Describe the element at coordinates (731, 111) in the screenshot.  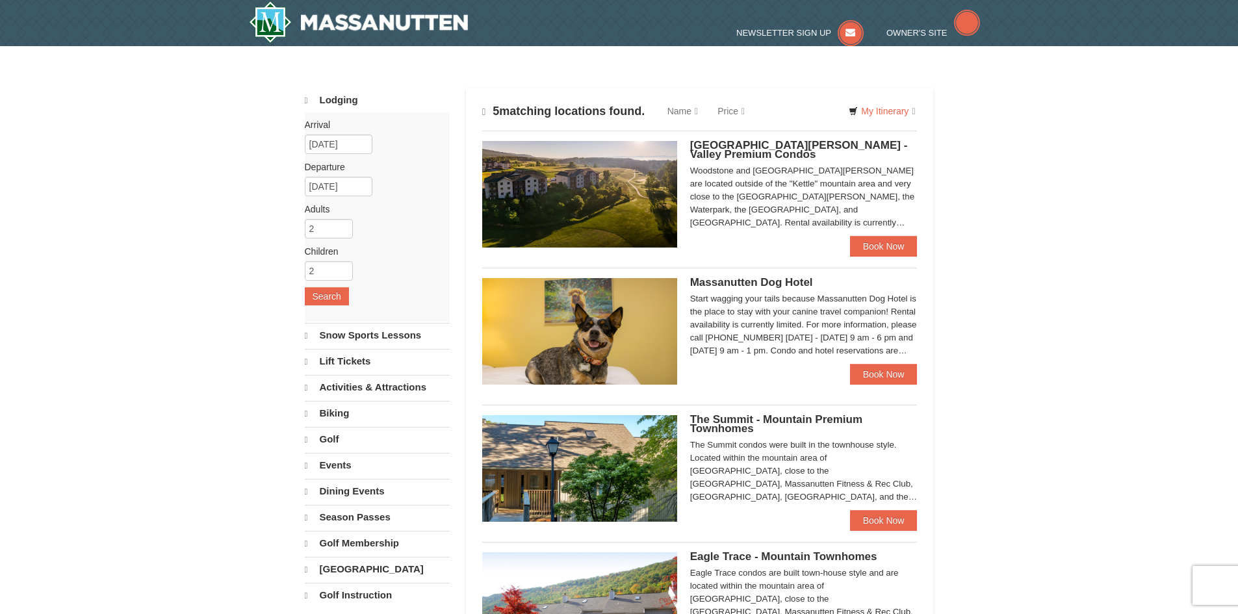
I see `a: Price` at that location.